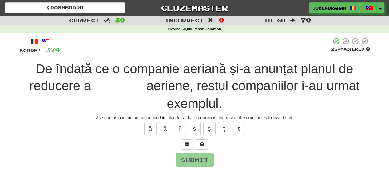 The image size is (389, 169). I want to click on button: ț, so click(239, 129).